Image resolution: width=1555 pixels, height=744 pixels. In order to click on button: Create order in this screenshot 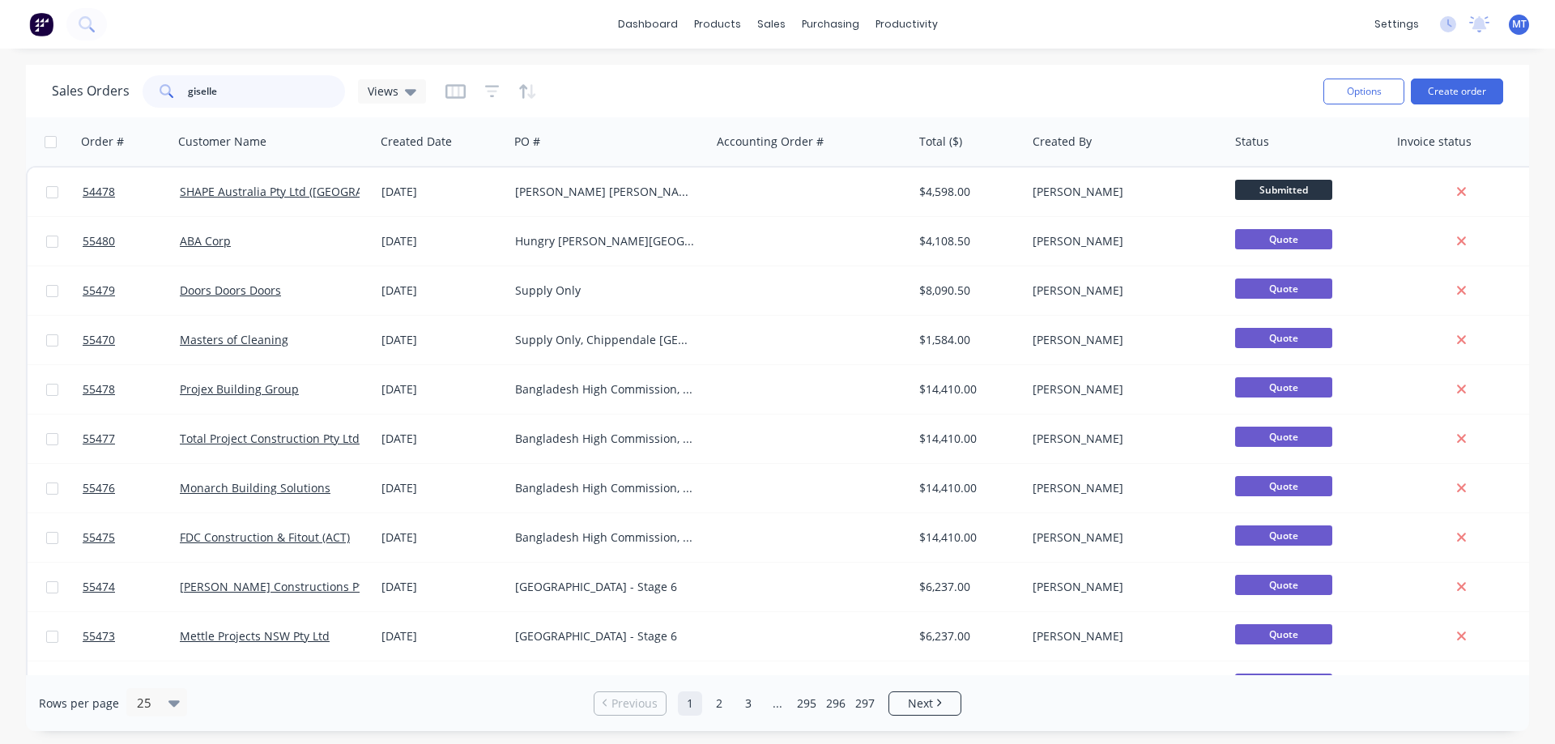, I will do `click(1457, 92)`.